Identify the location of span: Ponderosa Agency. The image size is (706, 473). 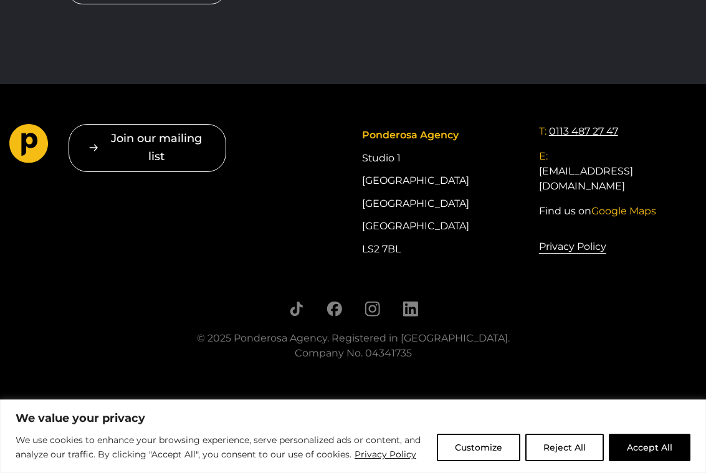
(410, 135).